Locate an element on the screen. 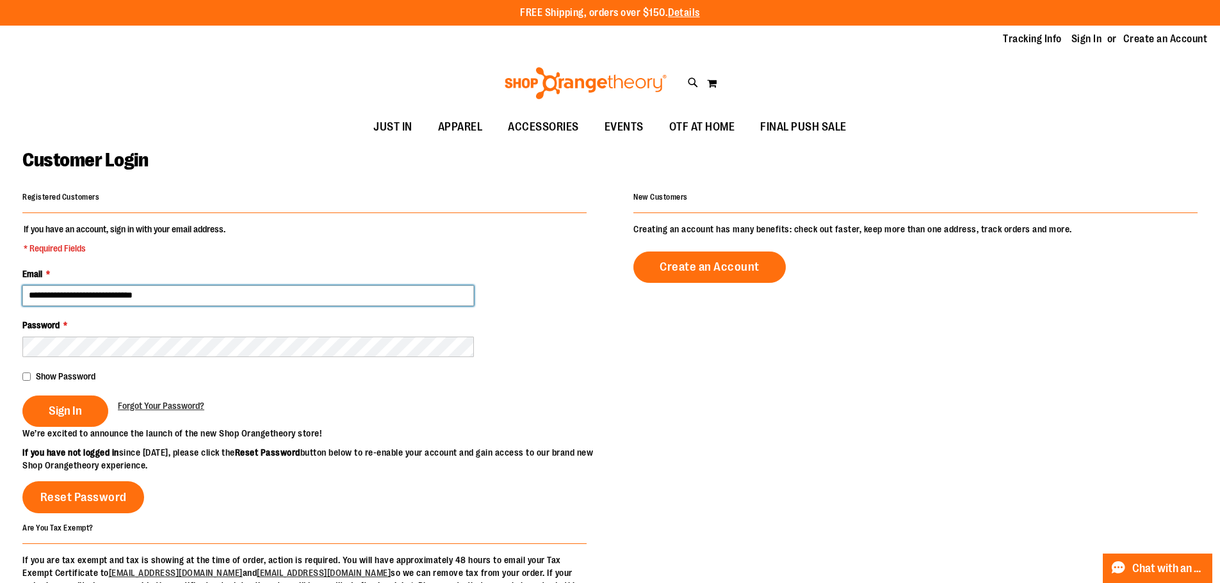 The image size is (1220, 583). a: EVENTS is located at coordinates (624, 127).